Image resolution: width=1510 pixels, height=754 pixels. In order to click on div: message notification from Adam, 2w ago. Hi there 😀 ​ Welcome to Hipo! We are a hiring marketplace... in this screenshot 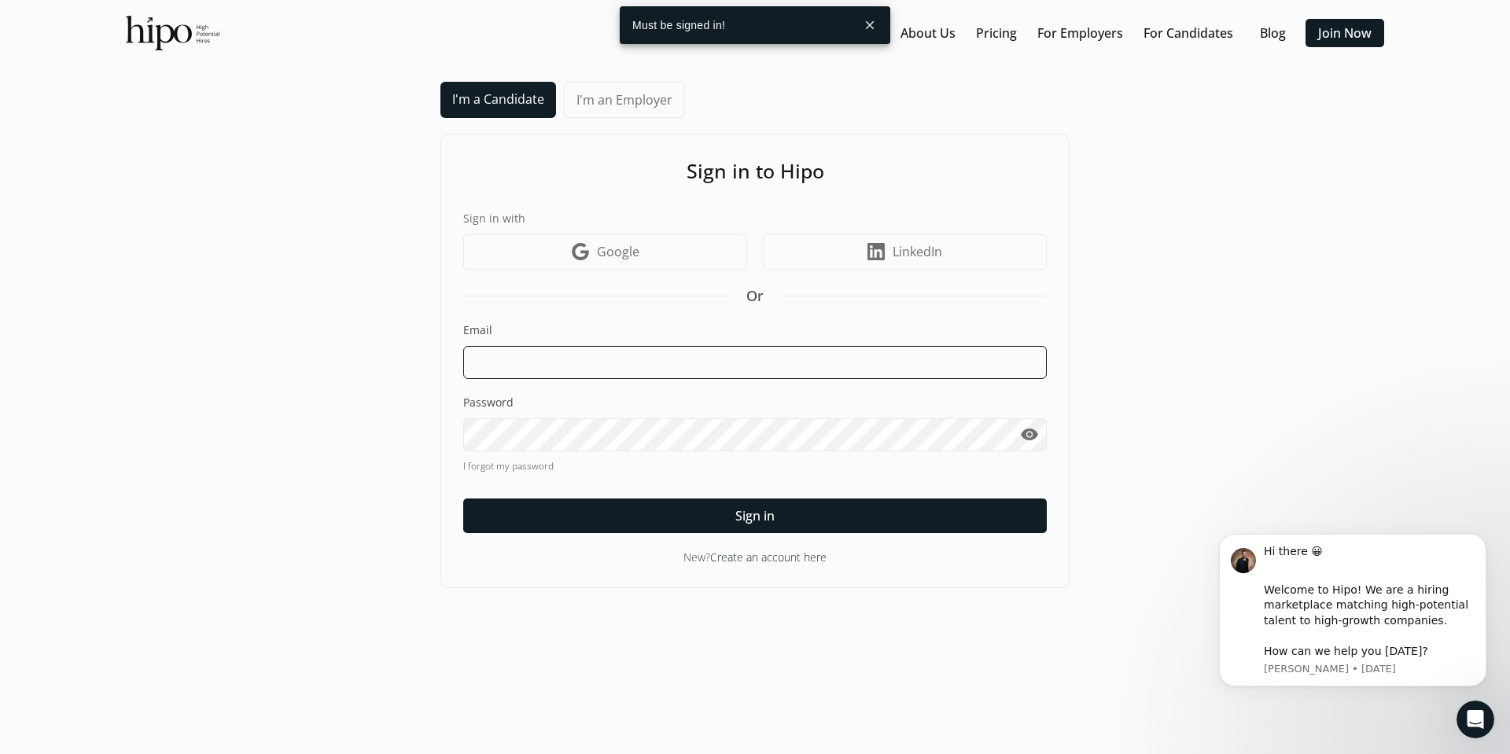, I will do `click(157, 96)`.